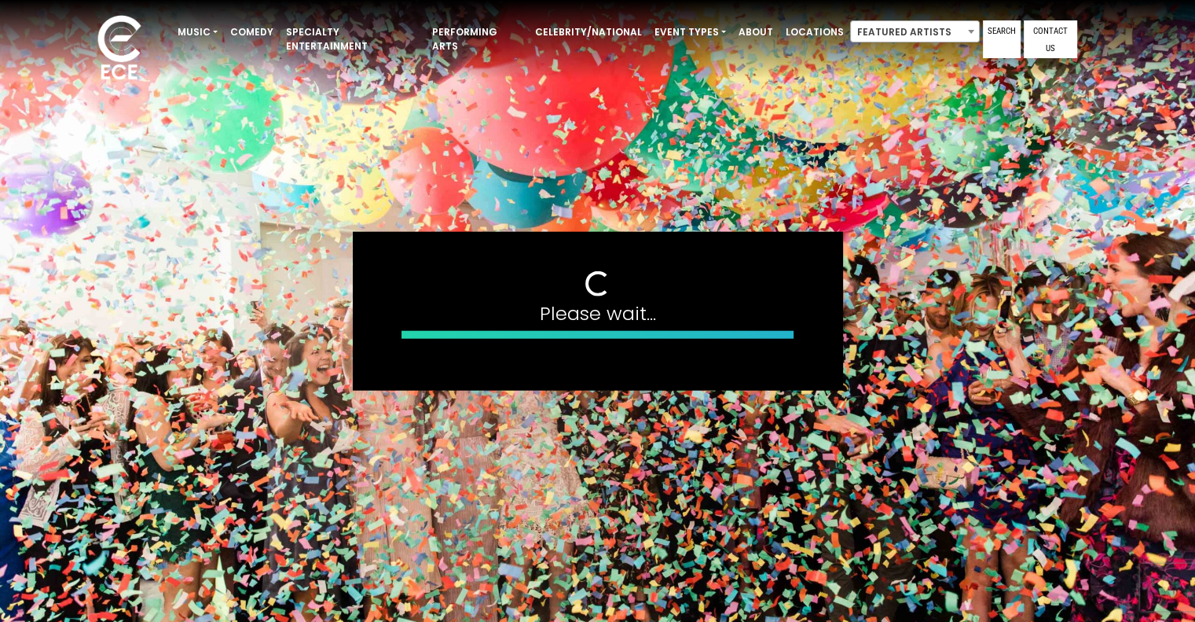 The width and height of the screenshot is (1195, 622). What do you see at coordinates (598, 313) in the screenshot?
I see `h4: Please wait...` at bounding box center [598, 313].